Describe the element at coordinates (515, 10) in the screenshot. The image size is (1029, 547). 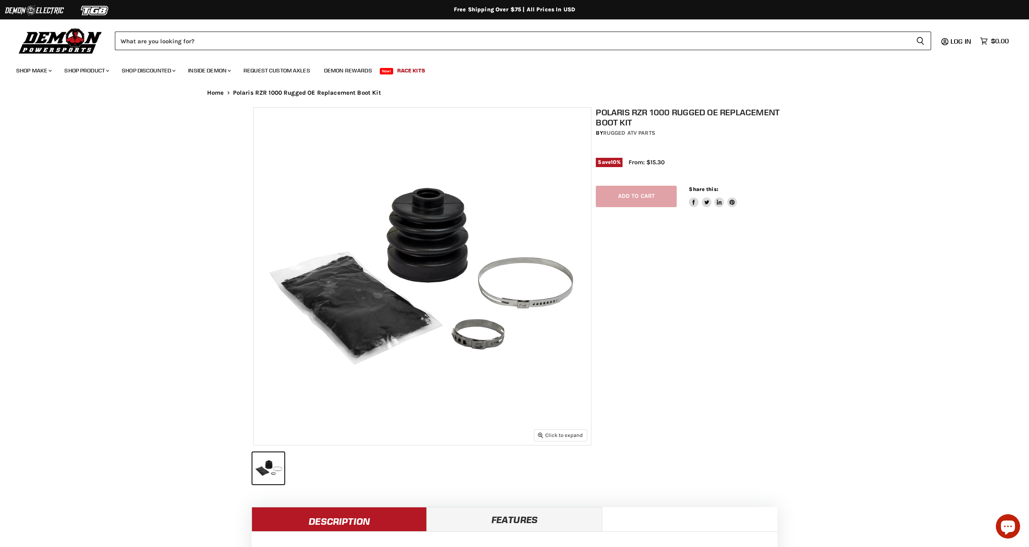
I see `div: Free Shipping Over $75 | All Prices In USD` at that location.